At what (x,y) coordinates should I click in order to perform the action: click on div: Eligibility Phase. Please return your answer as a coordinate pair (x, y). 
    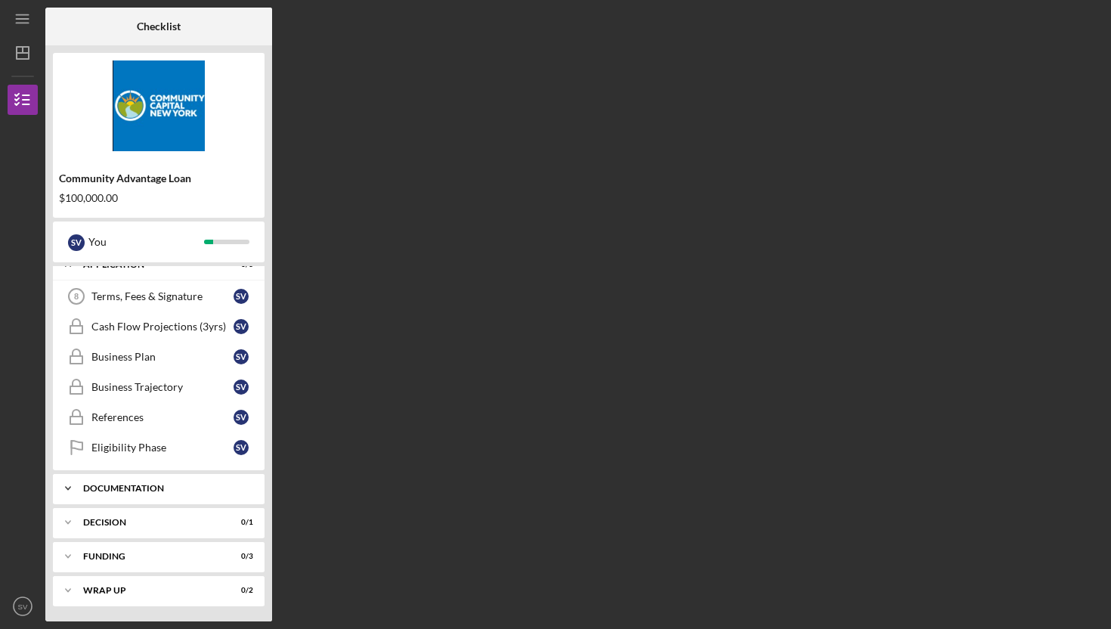
    Looking at the image, I should click on (163, 447).